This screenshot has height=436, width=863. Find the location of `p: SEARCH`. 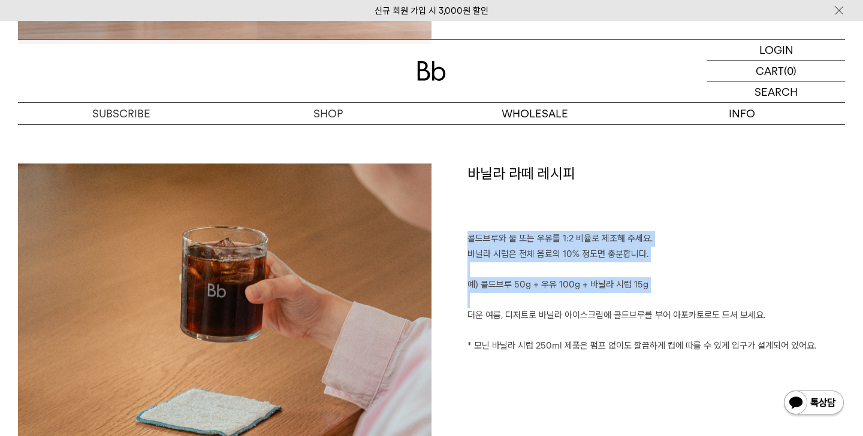

p: SEARCH is located at coordinates (776, 92).